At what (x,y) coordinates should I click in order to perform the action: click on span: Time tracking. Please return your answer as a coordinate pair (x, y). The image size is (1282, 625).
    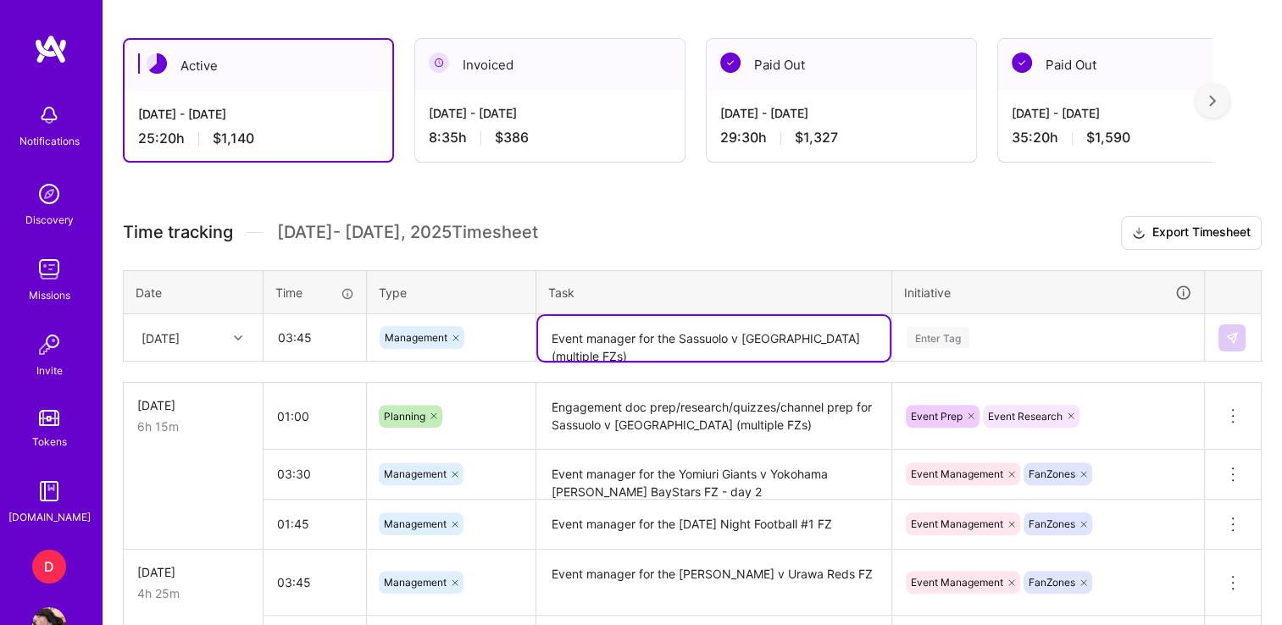
    Looking at the image, I should click on (178, 232).